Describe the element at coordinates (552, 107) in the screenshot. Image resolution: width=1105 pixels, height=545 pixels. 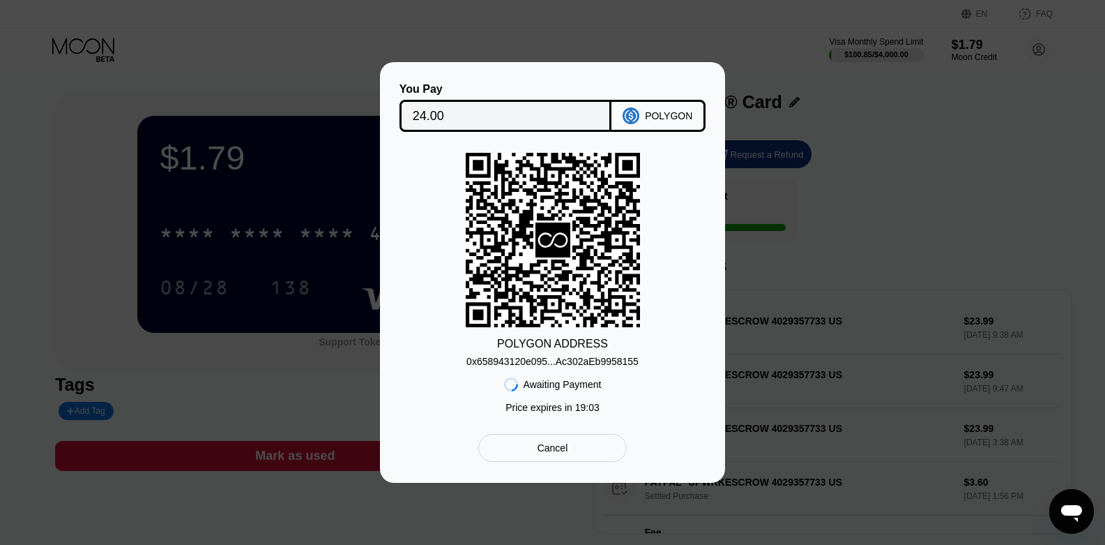
I see `div: You PayPOLYGON` at that location.